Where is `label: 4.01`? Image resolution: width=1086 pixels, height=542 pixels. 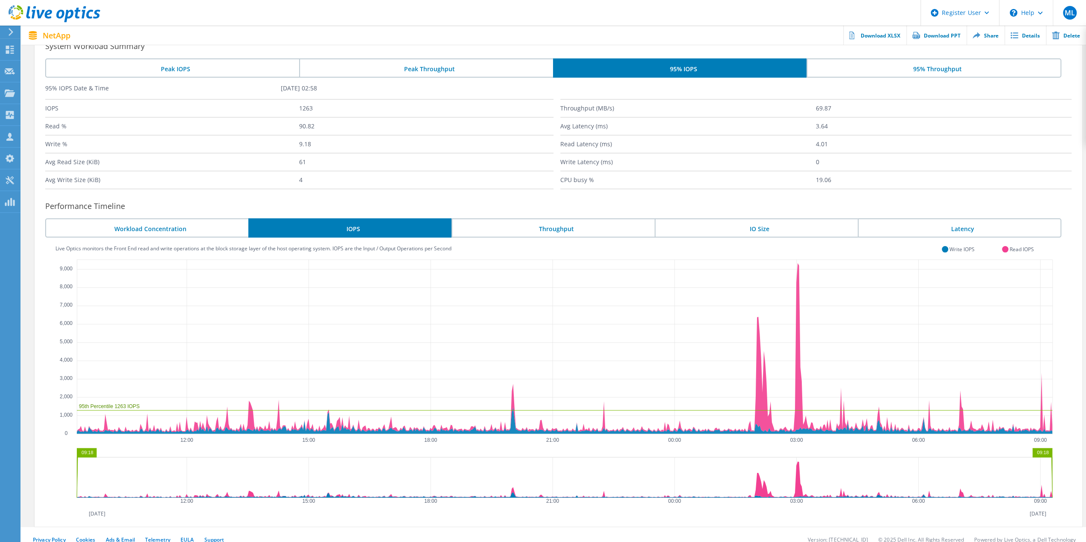 label: 4.01 is located at coordinates (943, 144).